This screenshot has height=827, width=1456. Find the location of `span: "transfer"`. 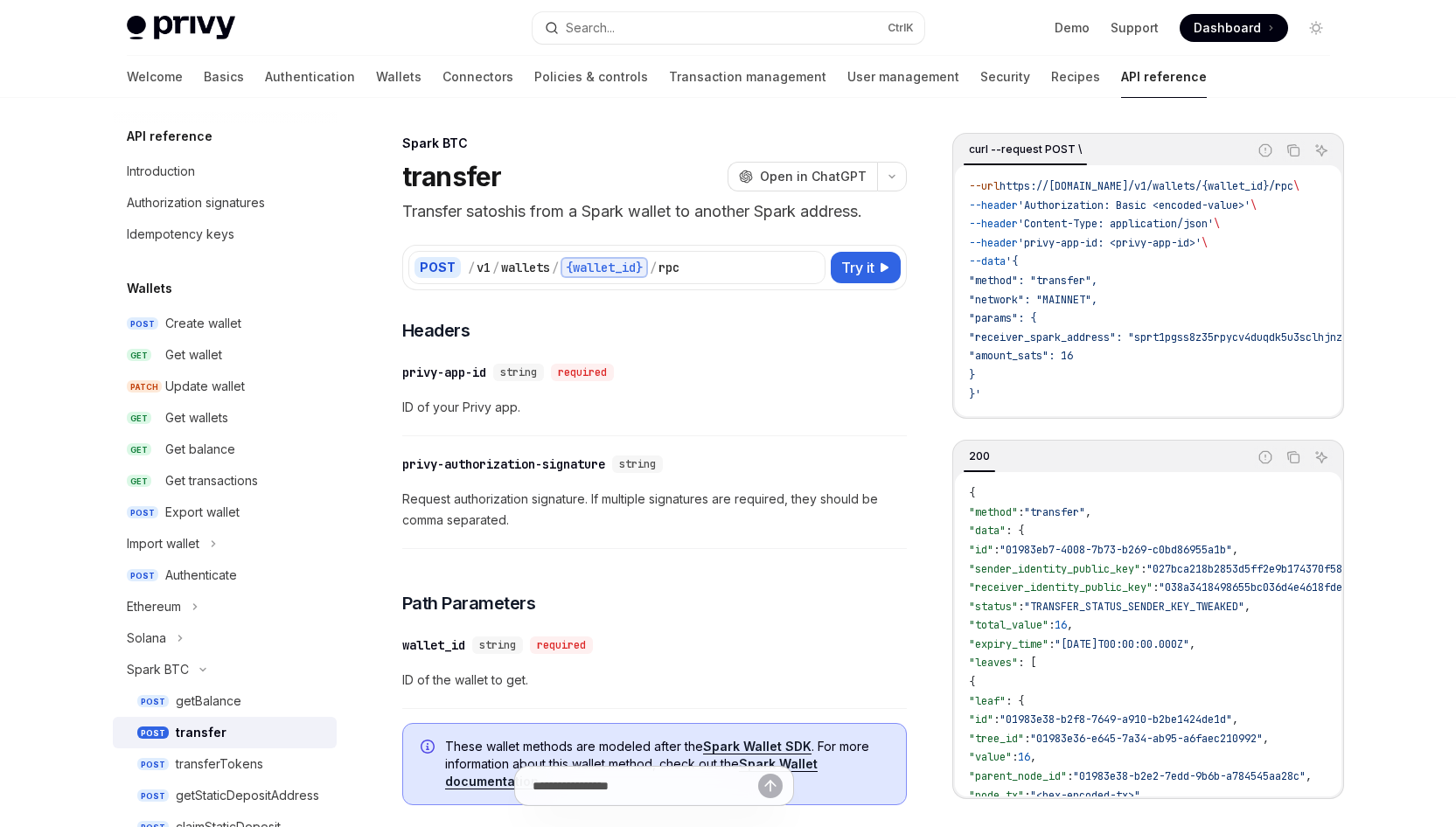

span: "transfer" is located at coordinates (1054, 512).